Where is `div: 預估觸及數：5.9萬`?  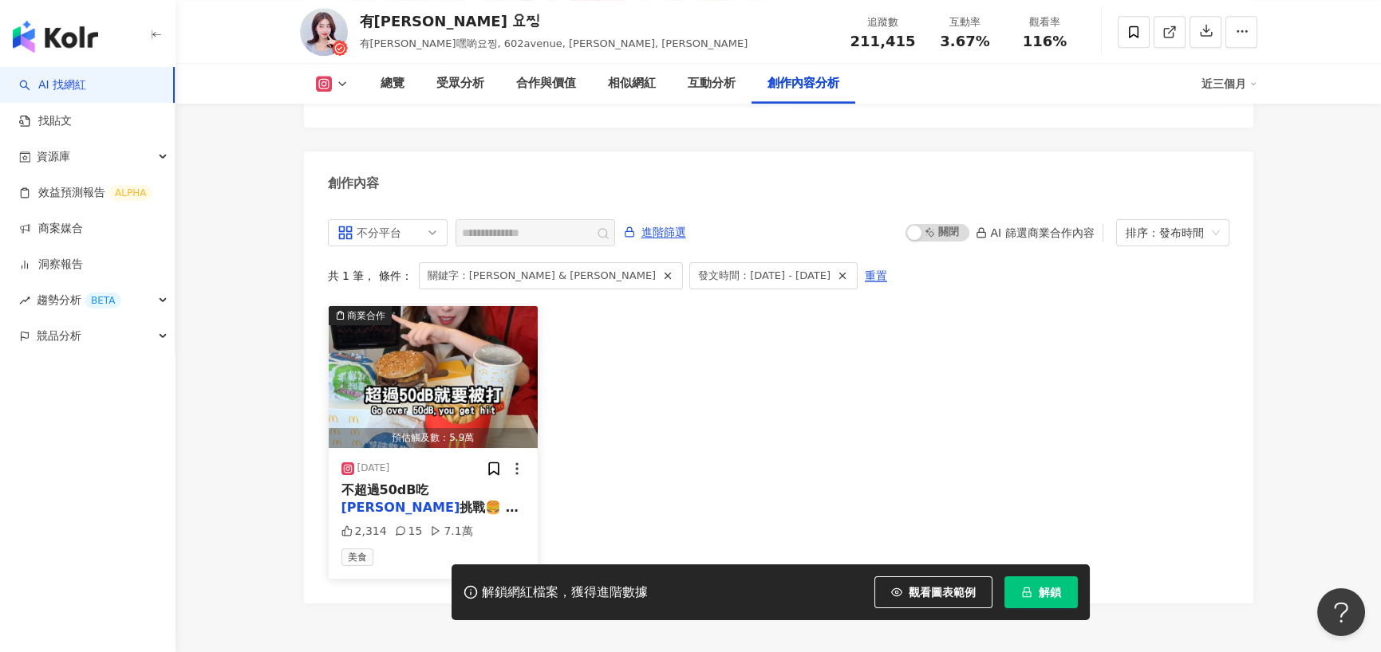
div: 預估觸及數：5.9萬 is located at coordinates (433, 438).